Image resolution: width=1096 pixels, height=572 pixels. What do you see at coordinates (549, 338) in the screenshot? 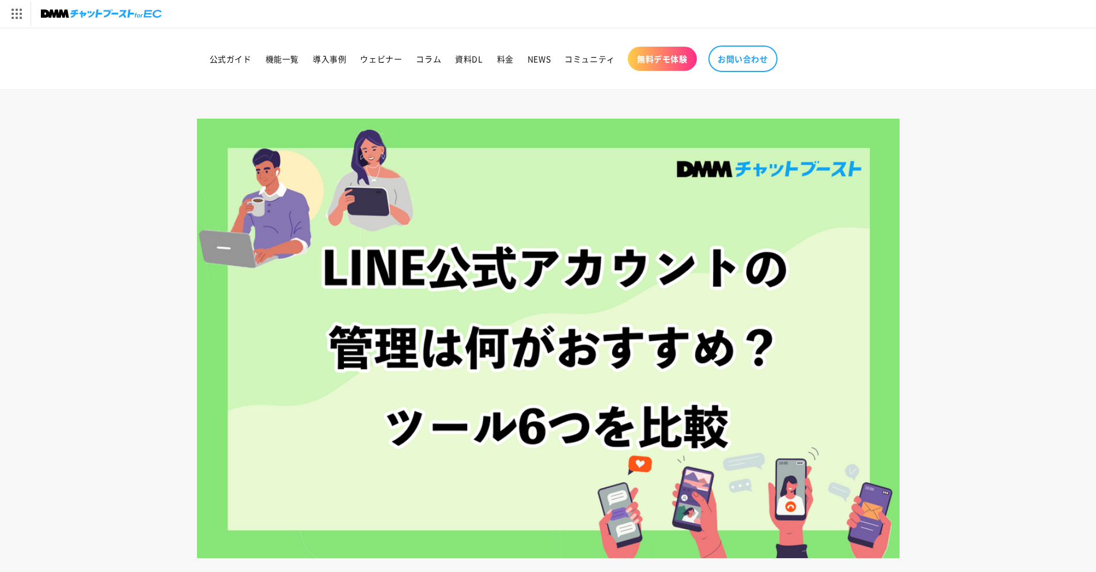
I see `img: LINE公式アカウントの管理は何がおすすめ？ツール6つを徹底比較` at bounding box center [549, 338].